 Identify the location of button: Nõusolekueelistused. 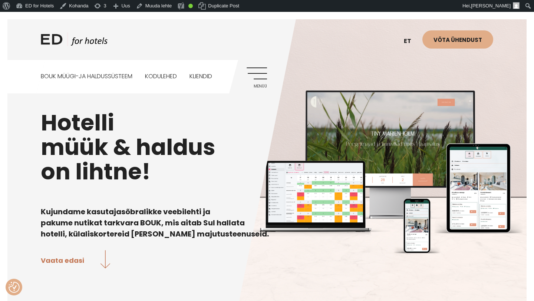
(14, 287).